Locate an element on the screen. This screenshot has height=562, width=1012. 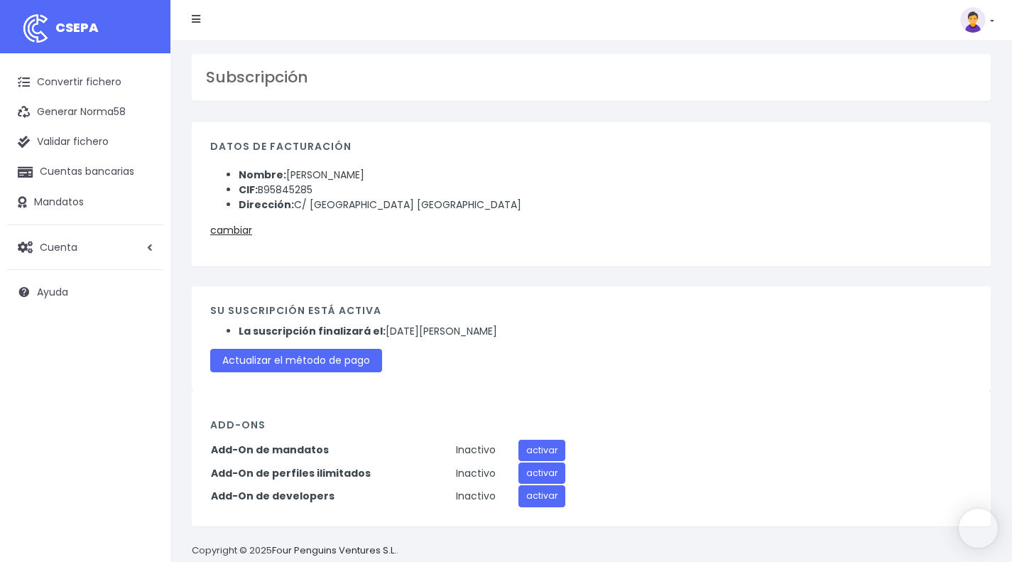
h4: Add-Ons is located at coordinates (591, 425).